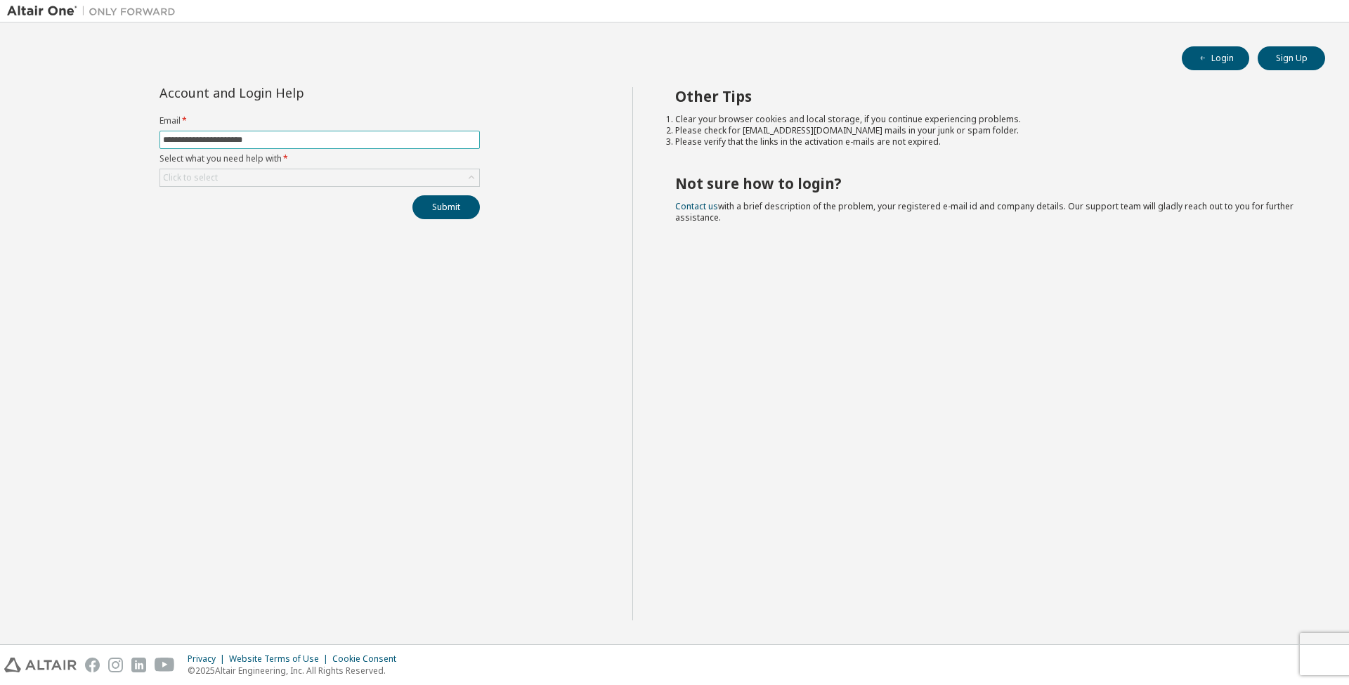 The image size is (1349, 685). What do you see at coordinates (40, 665) in the screenshot?
I see `img: altair_logo.svg` at bounding box center [40, 665].